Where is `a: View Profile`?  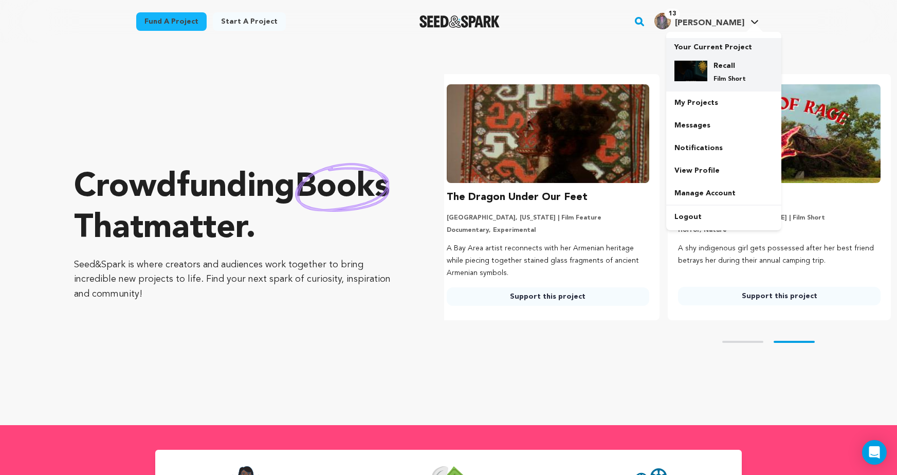
a: View Profile is located at coordinates (724, 171).